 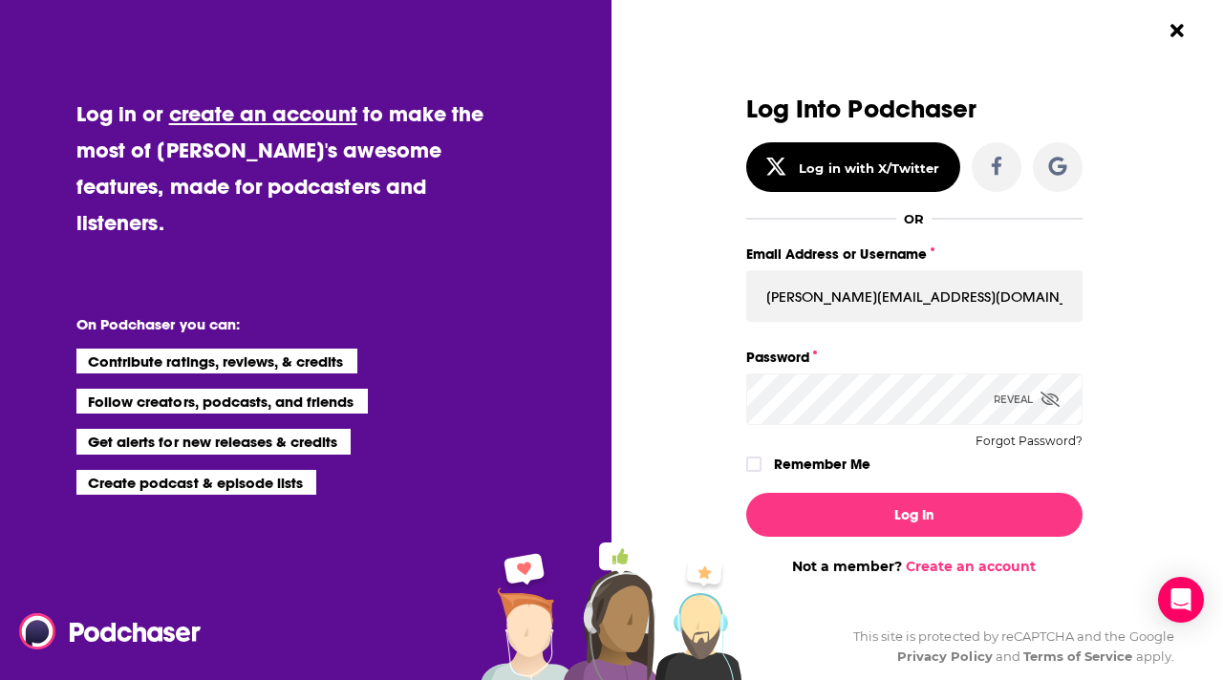 I want to click on li: Get alerts for new releases & credits, so click(x=213, y=441).